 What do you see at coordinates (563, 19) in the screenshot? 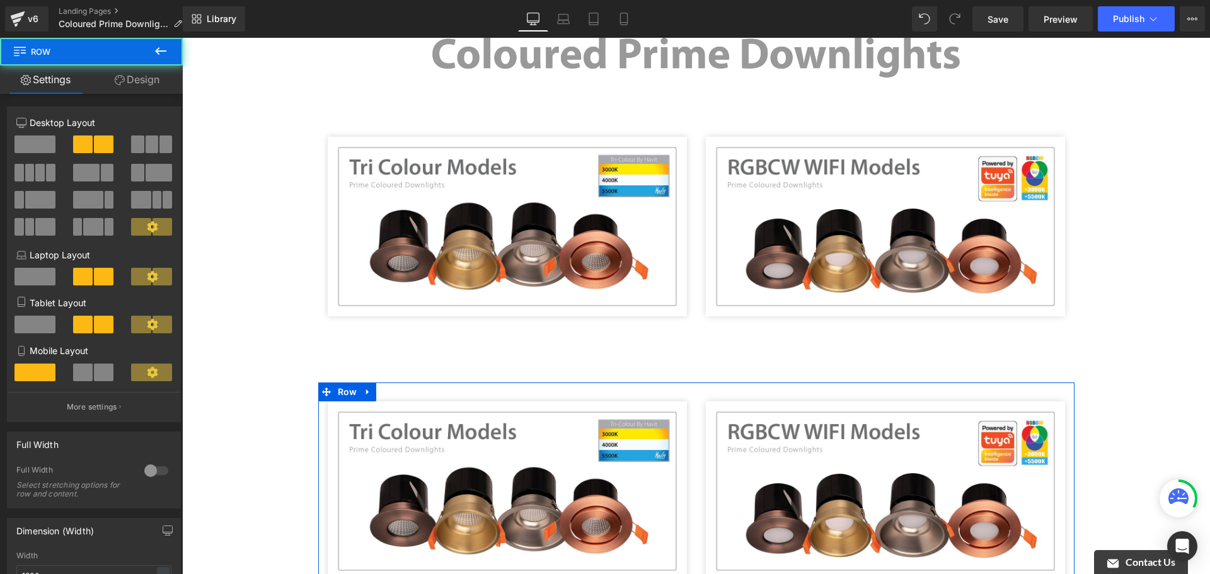
I see `a: Laptop` at bounding box center [563, 19].